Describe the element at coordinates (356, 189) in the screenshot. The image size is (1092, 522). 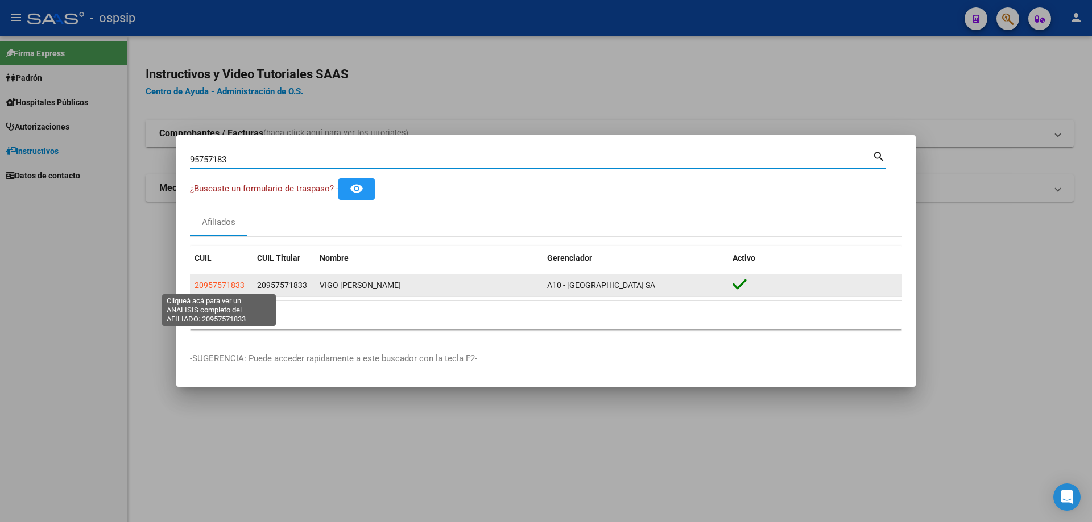
I see `mat-icon: remove_red_eye` at that location.